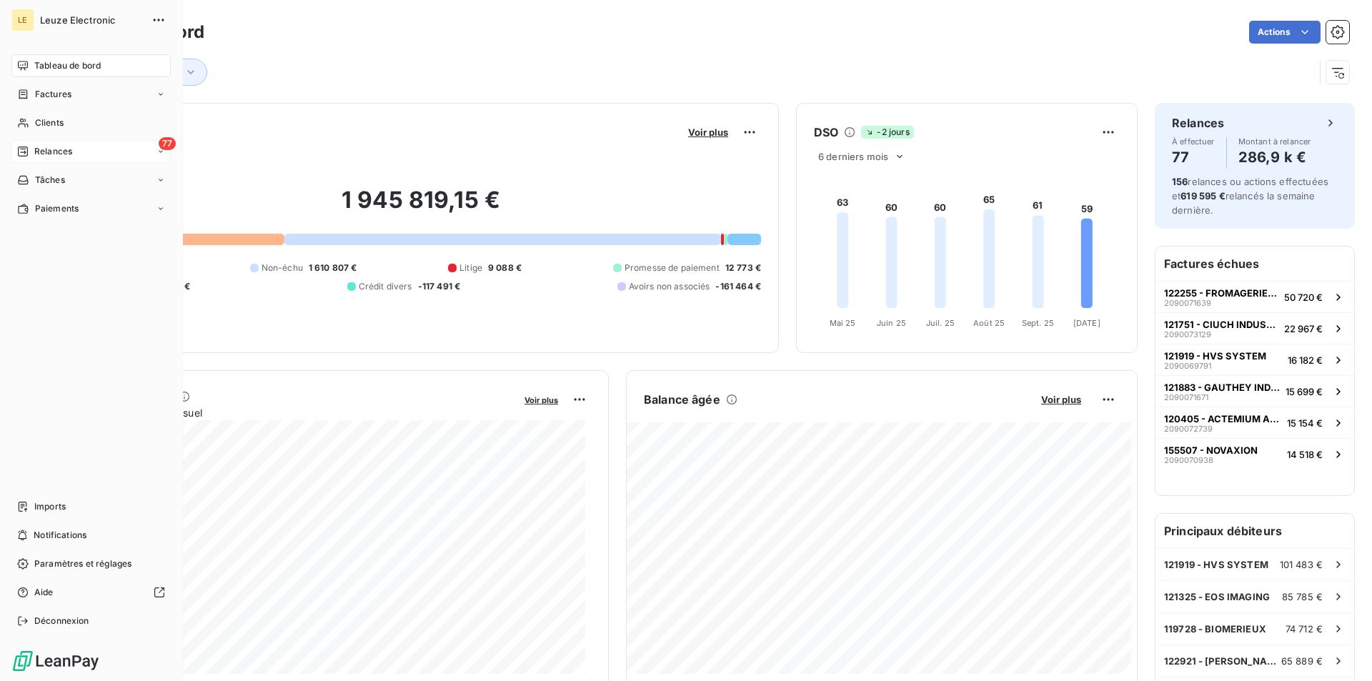  What do you see at coordinates (49, 123) in the screenshot?
I see `span: Clients` at bounding box center [49, 123].